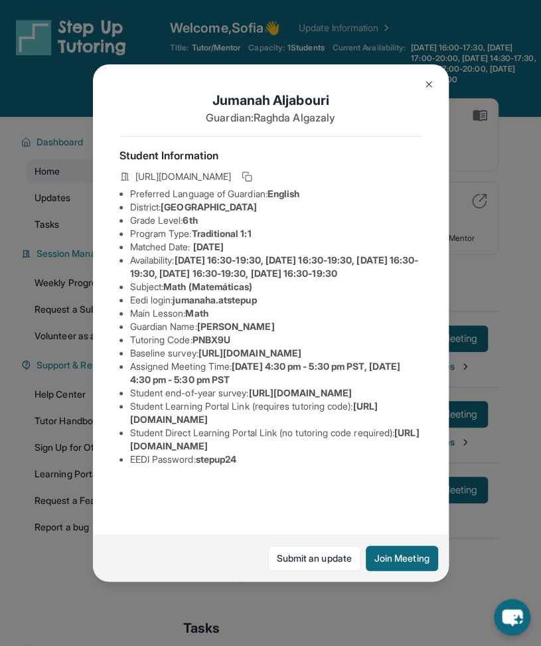 This screenshot has width=541, height=646. Describe the element at coordinates (276, 353) in the screenshot. I see `li: Baseline survey :` at that location.